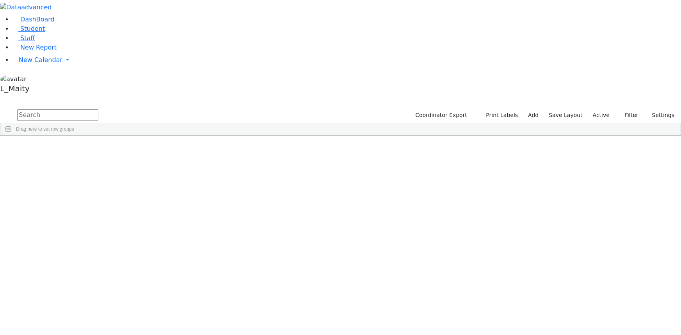 The height and width of the screenshot is (335, 681). What do you see at coordinates (38, 47) in the screenshot?
I see `span: New Report` at bounding box center [38, 47].